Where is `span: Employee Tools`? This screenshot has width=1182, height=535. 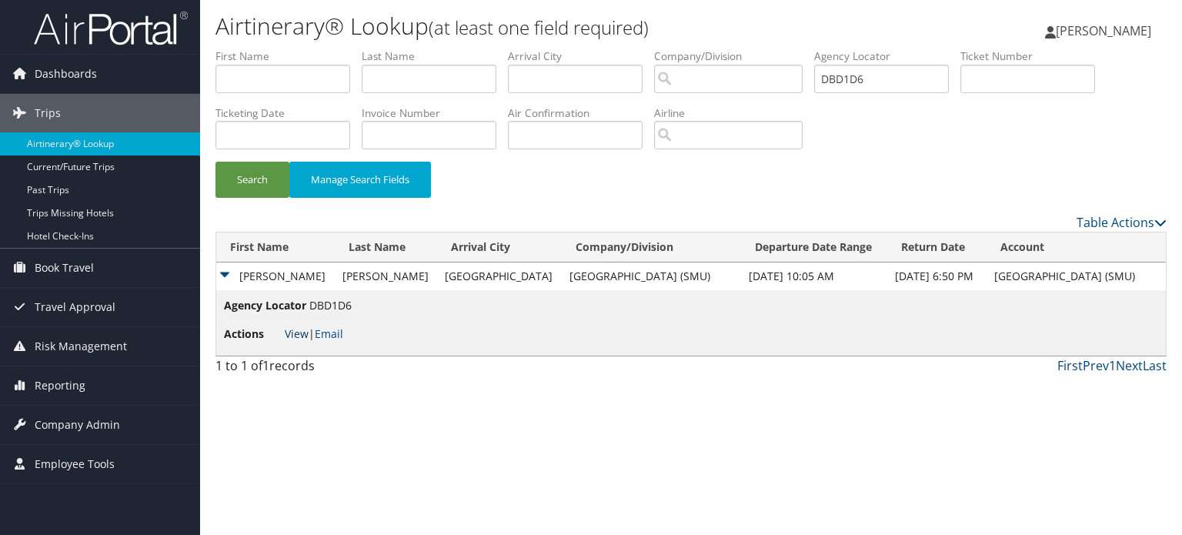
span: Employee Tools is located at coordinates (75, 464).